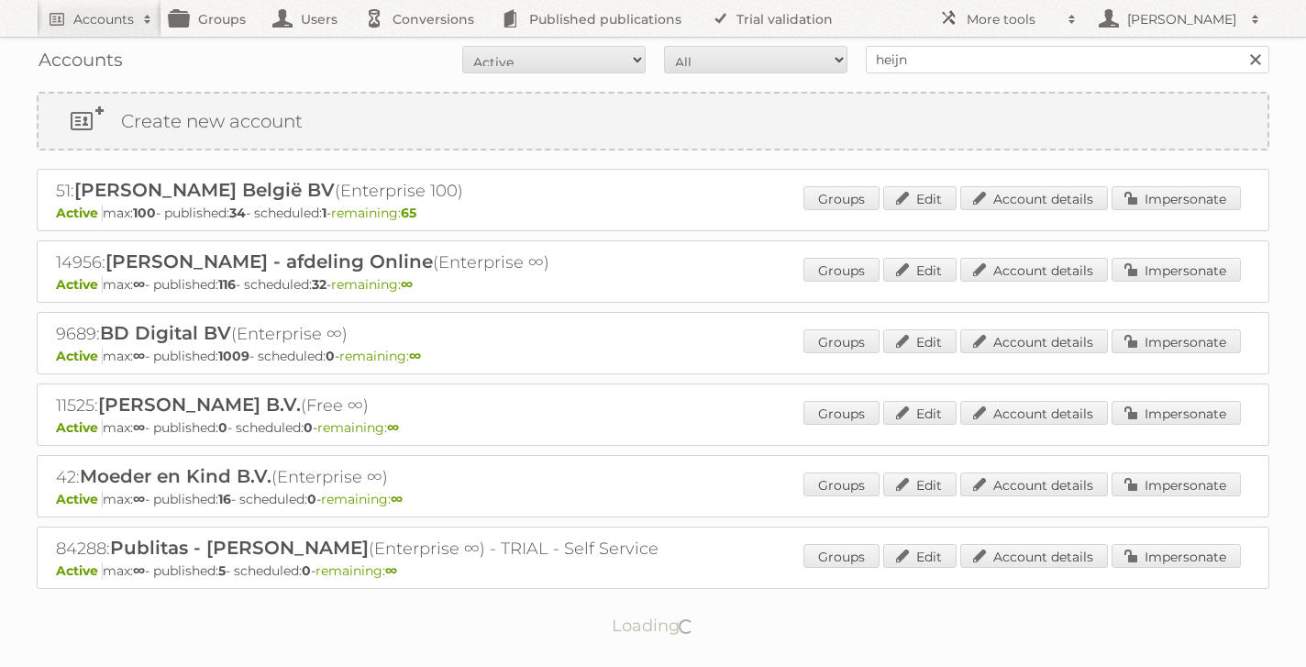 Image resolution: width=1306 pixels, height=667 pixels. Describe the element at coordinates (175, 476) in the screenshot. I see `span: Moeder en Kind B.V.` at that location.